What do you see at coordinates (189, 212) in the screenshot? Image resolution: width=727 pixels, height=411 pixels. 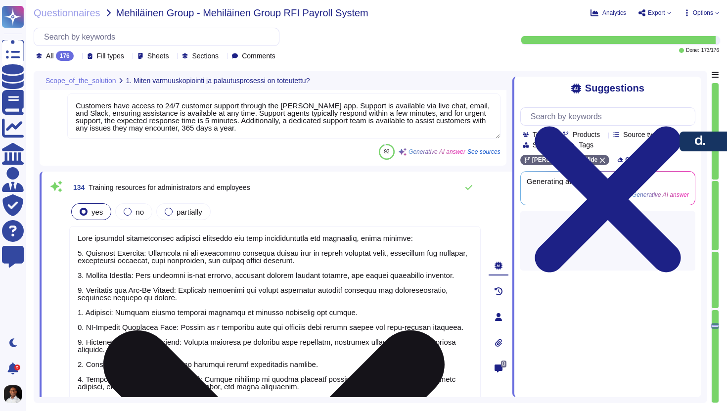 I see `span: partially` at bounding box center [189, 212].